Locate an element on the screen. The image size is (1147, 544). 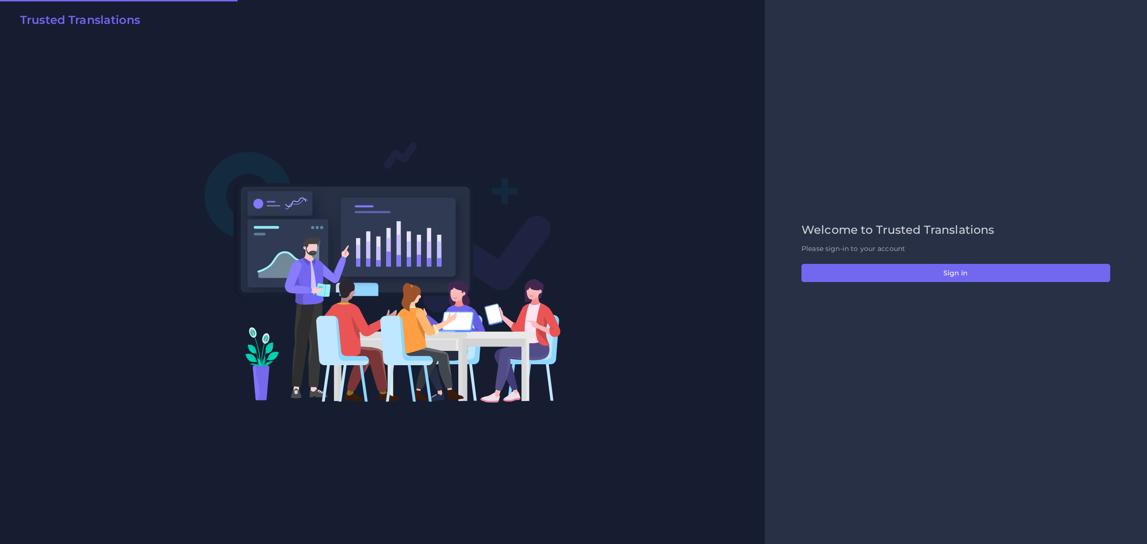
img: Login V2 is located at coordinates (382, 272).